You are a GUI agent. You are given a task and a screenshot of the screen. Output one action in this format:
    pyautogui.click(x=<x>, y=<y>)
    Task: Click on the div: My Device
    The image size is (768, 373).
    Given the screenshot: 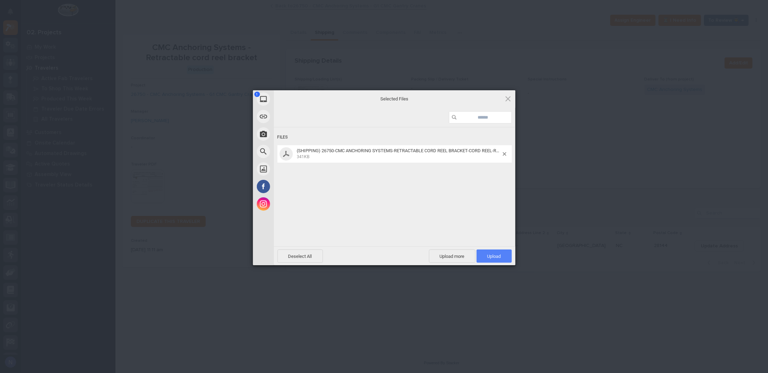 What is the action you would take?
    pyautogui.click(x=295, y=99)
    